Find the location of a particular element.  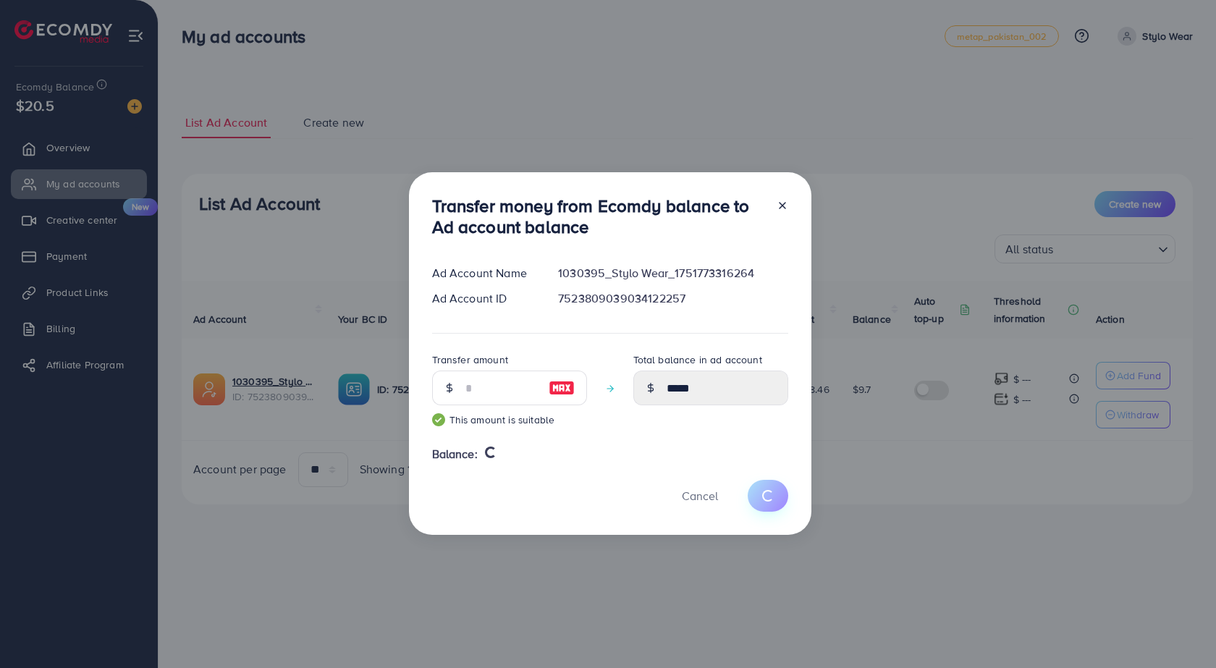

img: guide is located at coordinates (439, 420).